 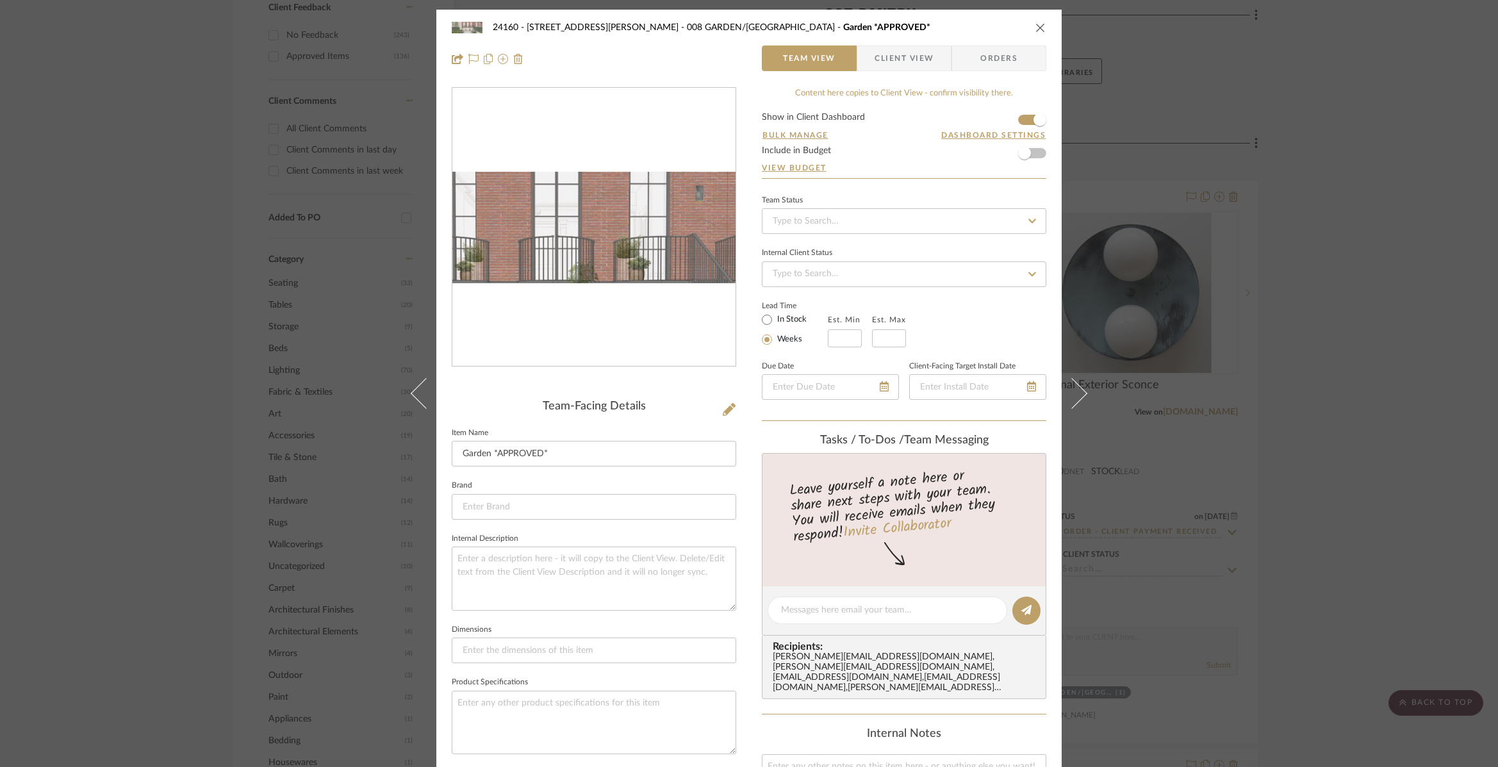 I want to click on label: Due Date, so click(x=778, y=367).